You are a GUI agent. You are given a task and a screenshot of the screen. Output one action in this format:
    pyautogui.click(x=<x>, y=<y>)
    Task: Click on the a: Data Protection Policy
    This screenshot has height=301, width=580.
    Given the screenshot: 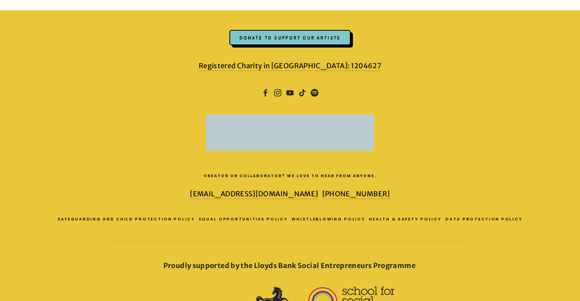 What is the action you would take?
    pyautogui.click(x=486, y=220)
    